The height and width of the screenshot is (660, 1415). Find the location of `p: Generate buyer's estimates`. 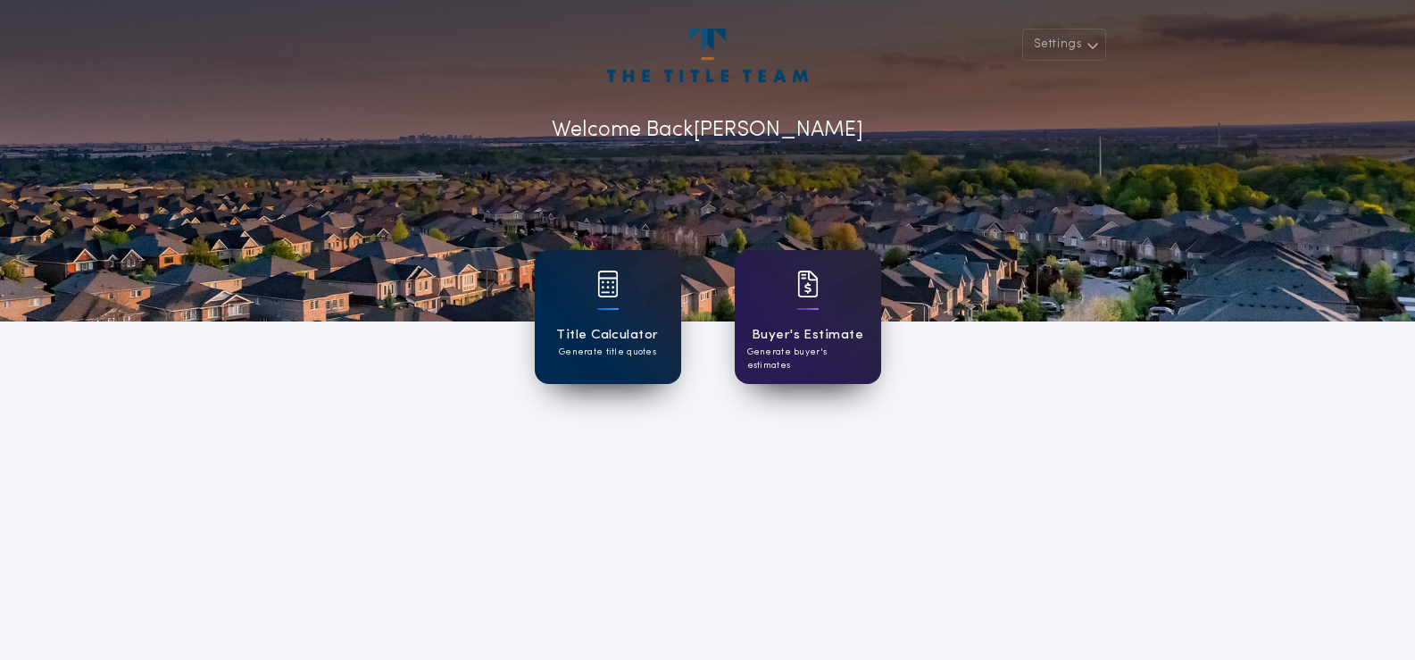

p: Generate buyer's estimates is located at coordinates (808, 359).